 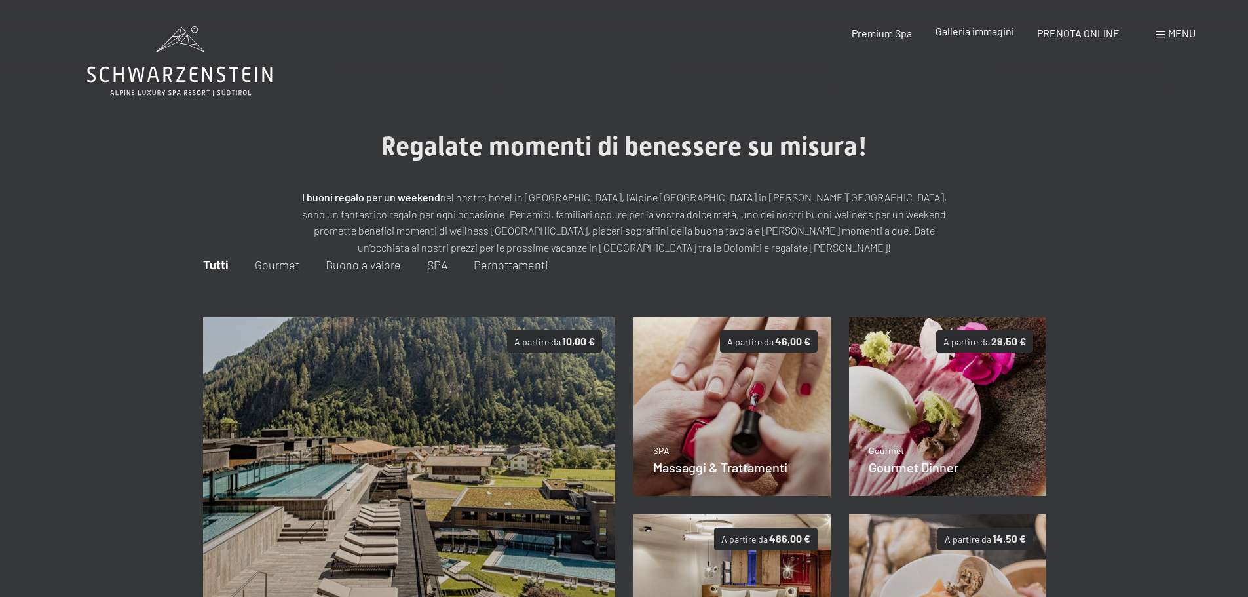 What do you see at coordinates (882, 33) in the screenshot?
I see `span: Premium Spa` at bounding box center [882, 33].